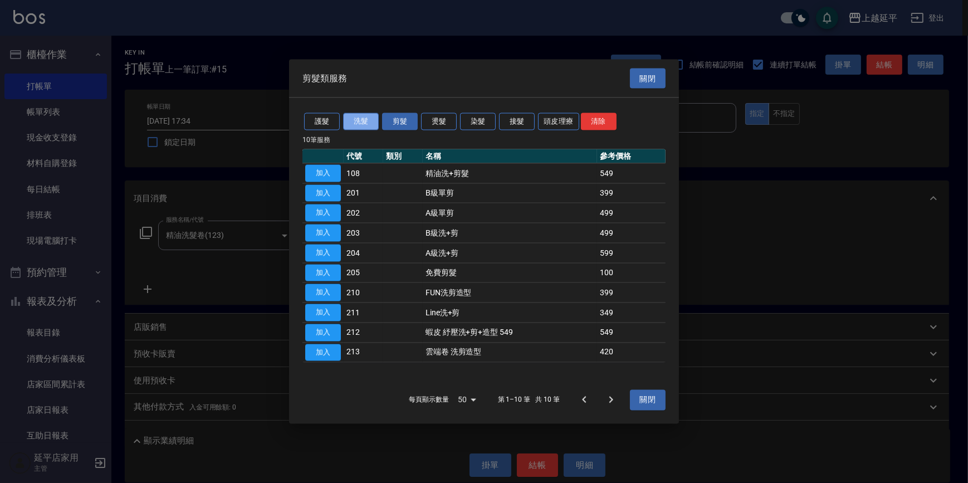 Image resolution: width=968 pixels, height=483 pixels. Describe the element at coordinates (363, 353) in the screenshot. I see `td: 213` at that location.